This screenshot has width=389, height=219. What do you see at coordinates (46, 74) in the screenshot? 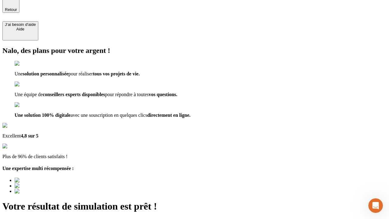
I see `span: solution personnalisée` at bounding box center [46, 74].